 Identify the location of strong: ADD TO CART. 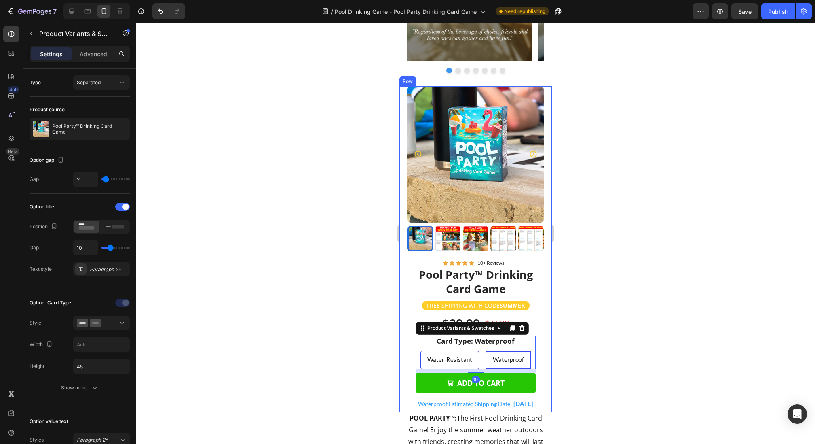
(81, 360).